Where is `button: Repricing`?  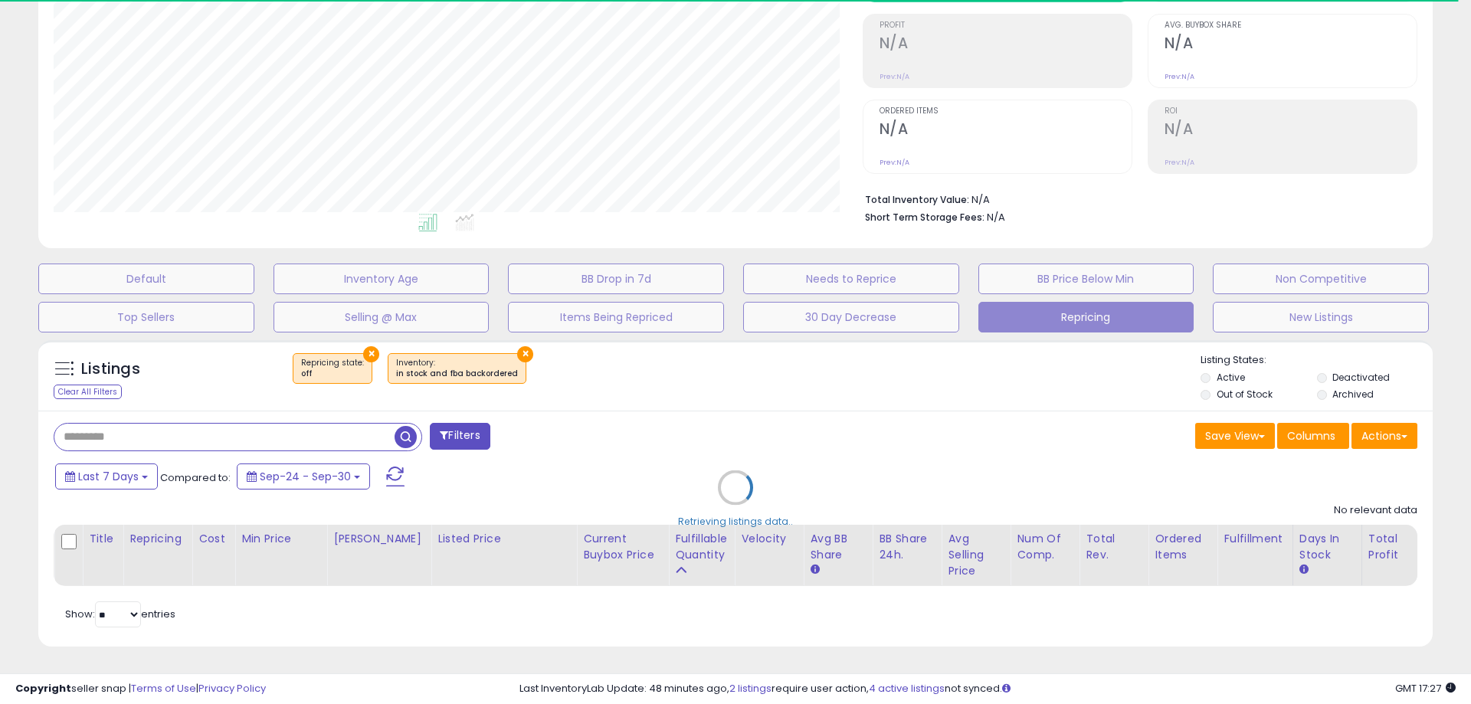
button: Repricing is located at coordinates (1086, 317).